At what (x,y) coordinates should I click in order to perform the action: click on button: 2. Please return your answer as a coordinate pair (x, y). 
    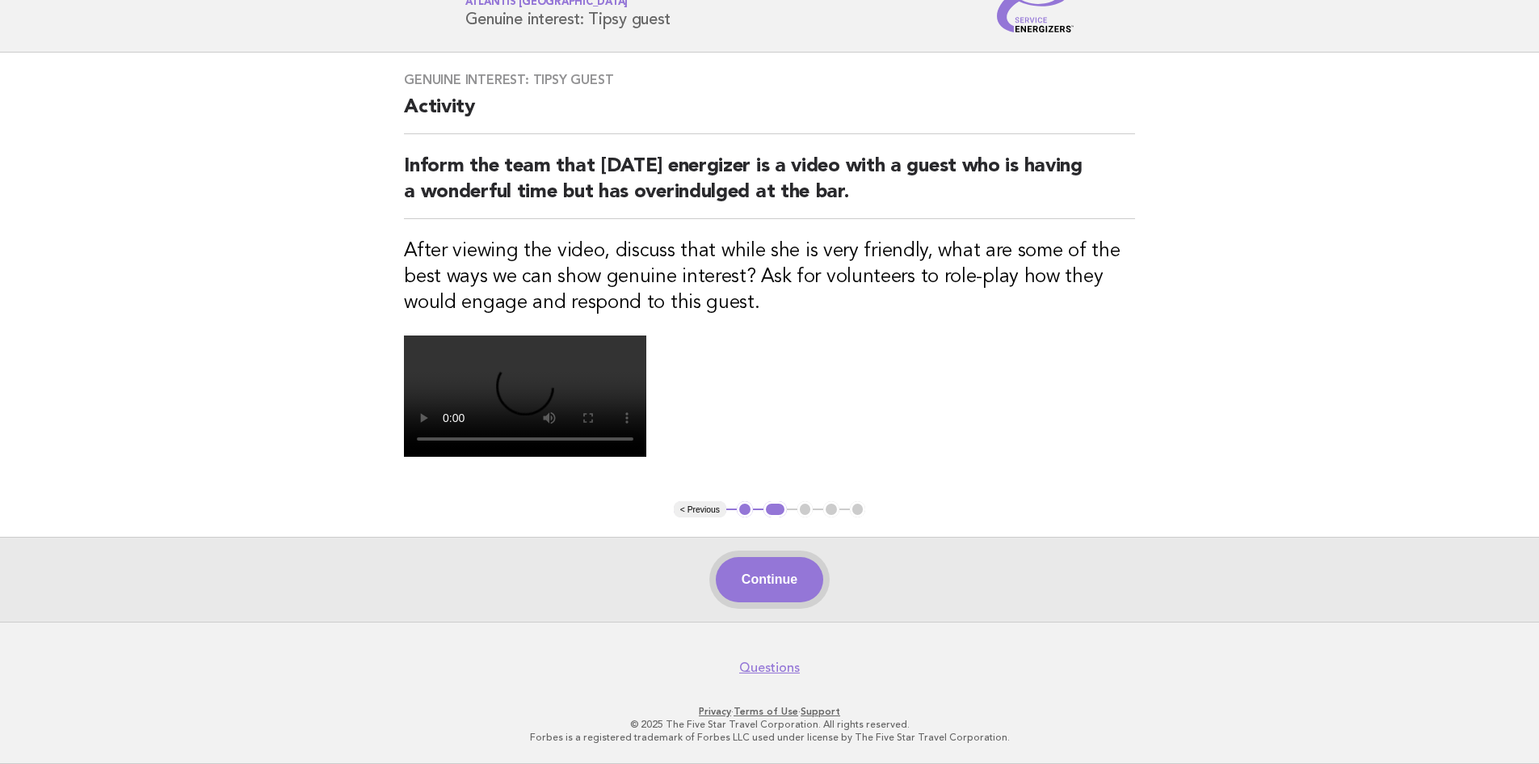
    Looking at the image, I should click on (775, 509).